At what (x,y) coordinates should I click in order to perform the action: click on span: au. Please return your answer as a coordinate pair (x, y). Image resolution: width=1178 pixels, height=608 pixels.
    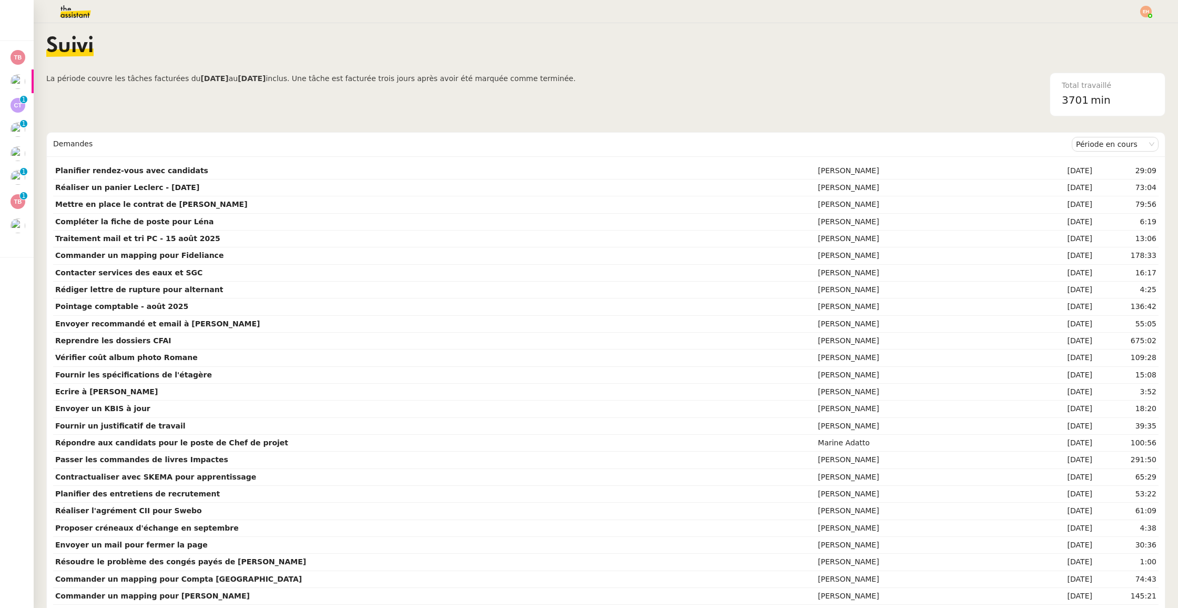
    Looking at the image, I should click on (233, 78).